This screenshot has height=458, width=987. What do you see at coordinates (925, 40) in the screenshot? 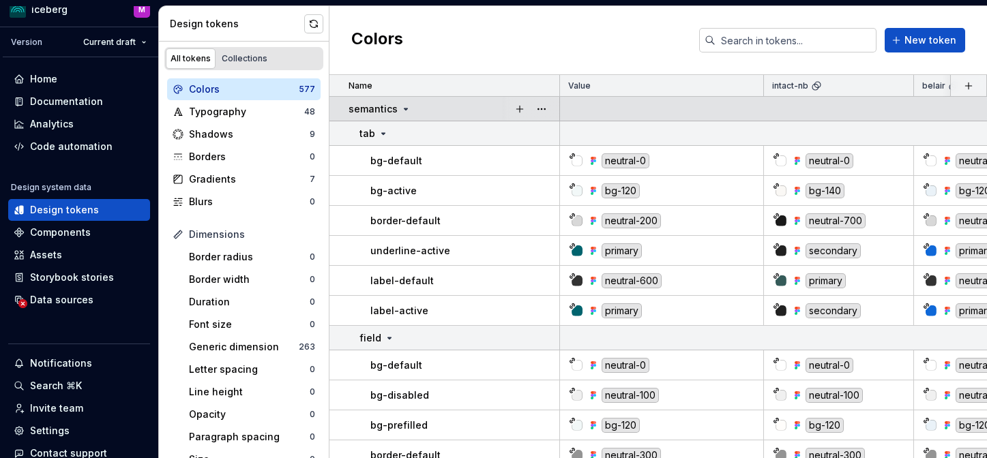
I see `button: New token` at bounding box center [925, 40].